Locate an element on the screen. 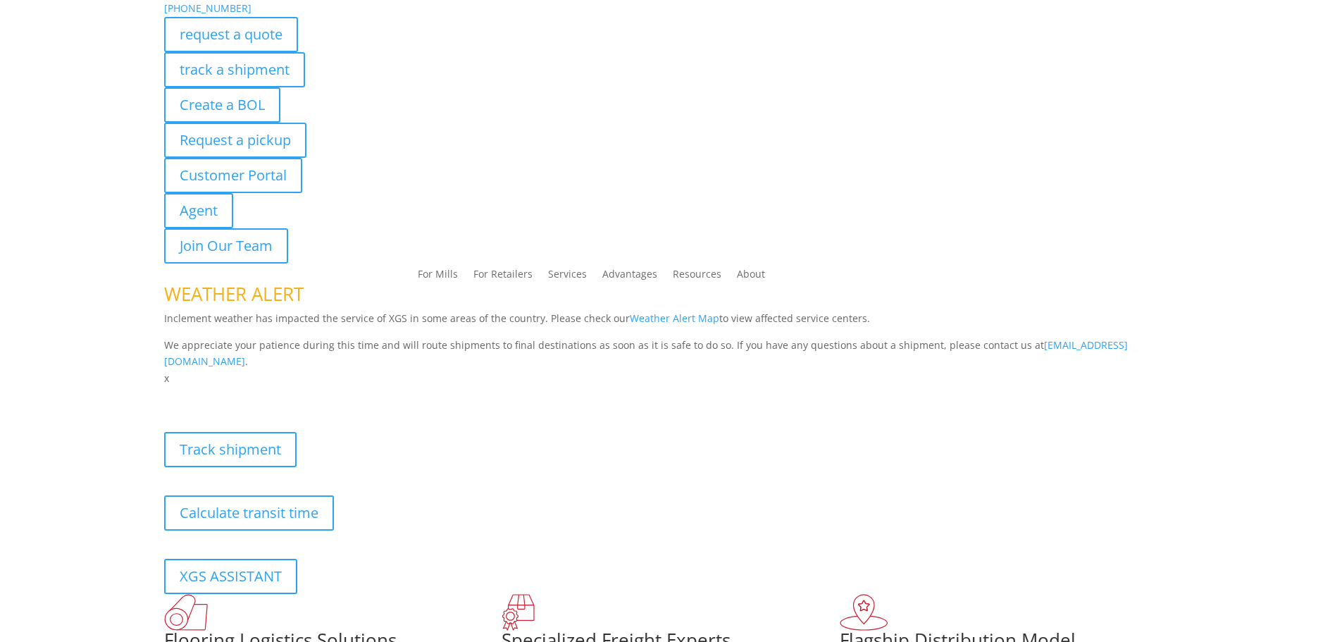 The height and width of the screenshot is (642, 1342). p: We appreciate your patience during this time and will route shipments to final destinations as so... is located at coordinates (672, 354).